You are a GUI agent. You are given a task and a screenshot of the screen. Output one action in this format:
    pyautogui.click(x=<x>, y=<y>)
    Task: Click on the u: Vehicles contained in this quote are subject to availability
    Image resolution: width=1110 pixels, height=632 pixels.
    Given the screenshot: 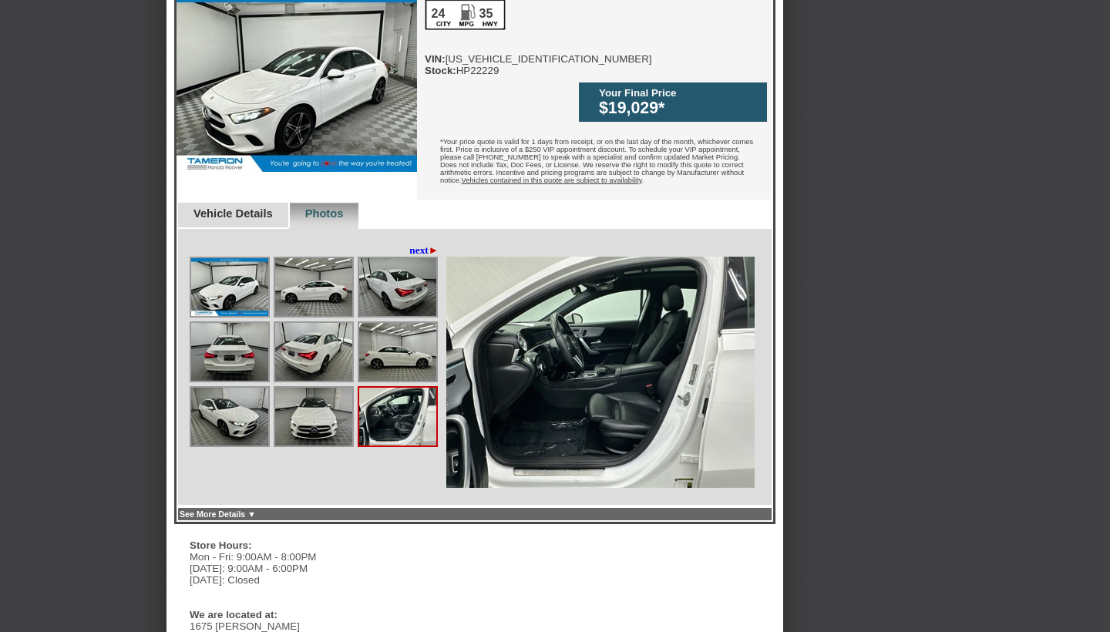 What is the action you would take?
    pyautogui.click(x=551, y=180)
    